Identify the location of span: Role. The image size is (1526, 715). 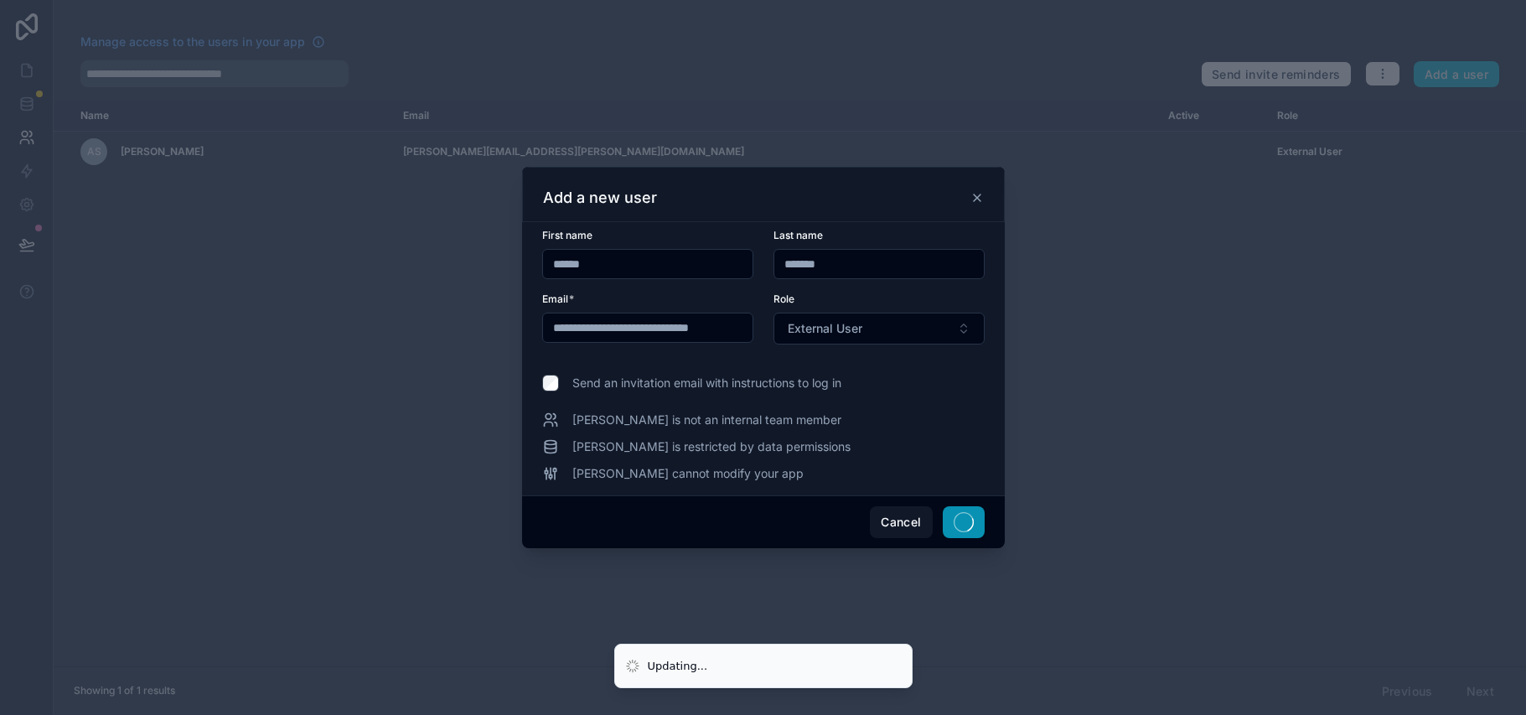
(783, 298).